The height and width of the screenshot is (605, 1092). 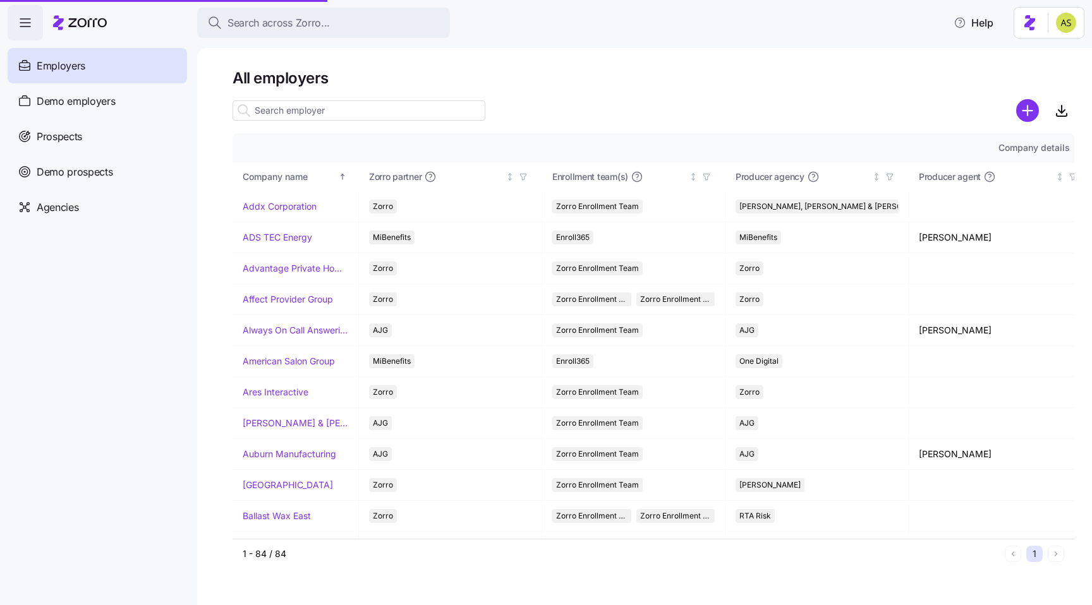 What do you see at coordinates (279, 207) in the screenshot?
I see `a: Addx Corporation` at bounding box center [279, 207].